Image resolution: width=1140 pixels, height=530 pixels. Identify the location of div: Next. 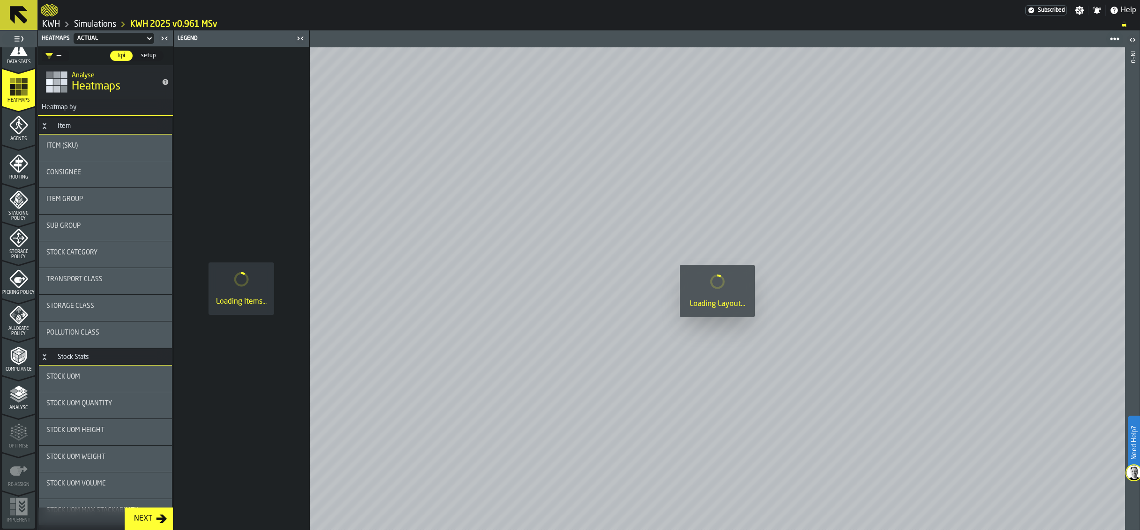
(143, 519).